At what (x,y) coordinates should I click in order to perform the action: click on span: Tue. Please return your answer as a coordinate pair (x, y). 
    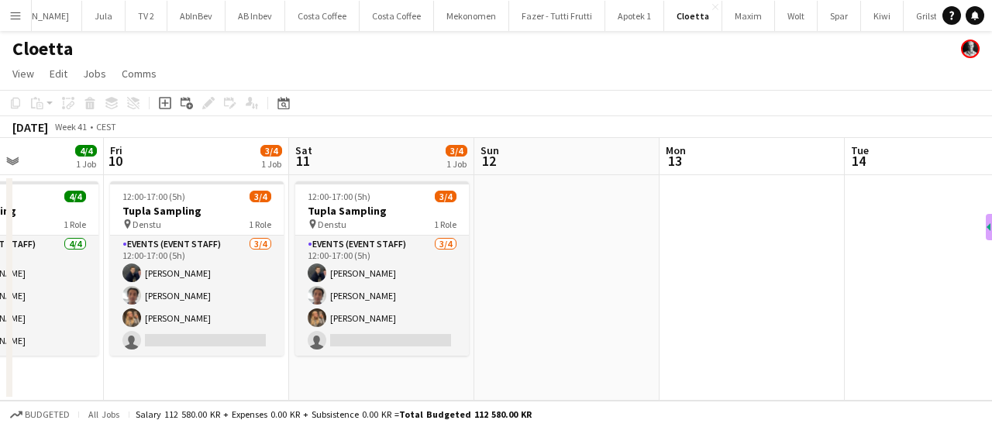
    Looking at the image, I should click on (860, 150).